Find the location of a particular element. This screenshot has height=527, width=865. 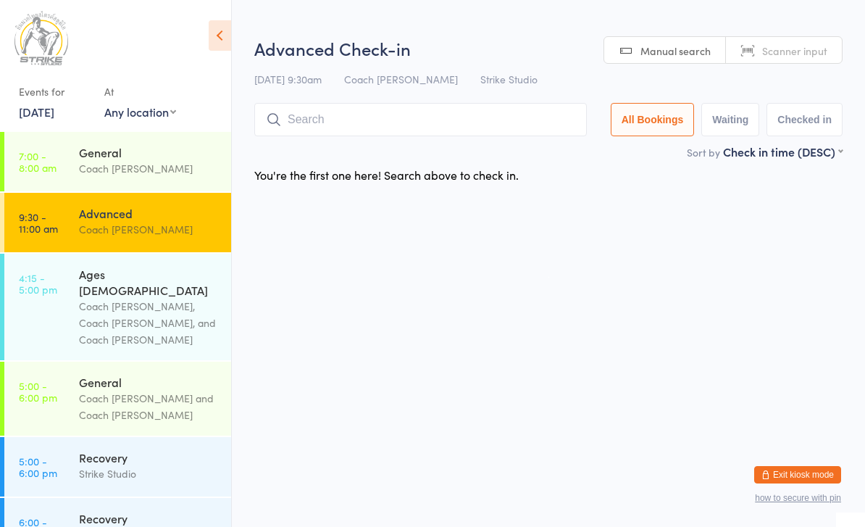

h2: Advanced Check-in is located at coordinates (548, 48).